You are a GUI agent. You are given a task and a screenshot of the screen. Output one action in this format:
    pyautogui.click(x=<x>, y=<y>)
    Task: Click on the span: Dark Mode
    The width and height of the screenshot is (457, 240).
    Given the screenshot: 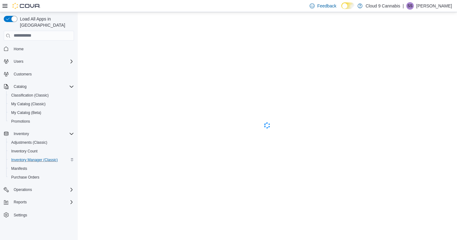 What is the action you would take?
    pyautogui.click(x=341, y=9)
    